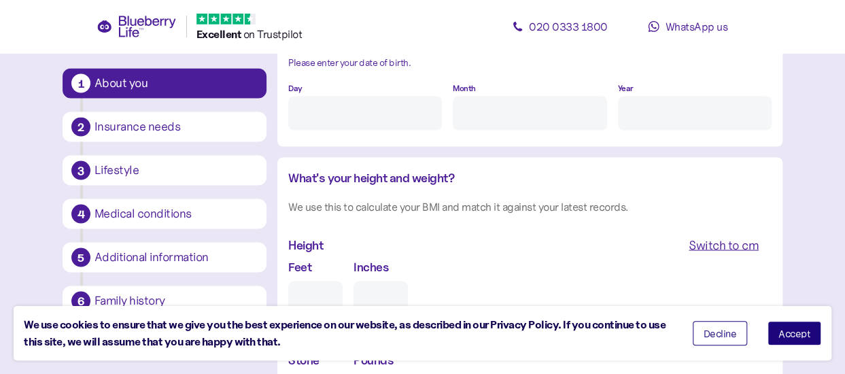 This screenshot has height=374, width=845. Describe the element at coordinates (300, 266) in the screenshot. I see `label: Feet` at that location.